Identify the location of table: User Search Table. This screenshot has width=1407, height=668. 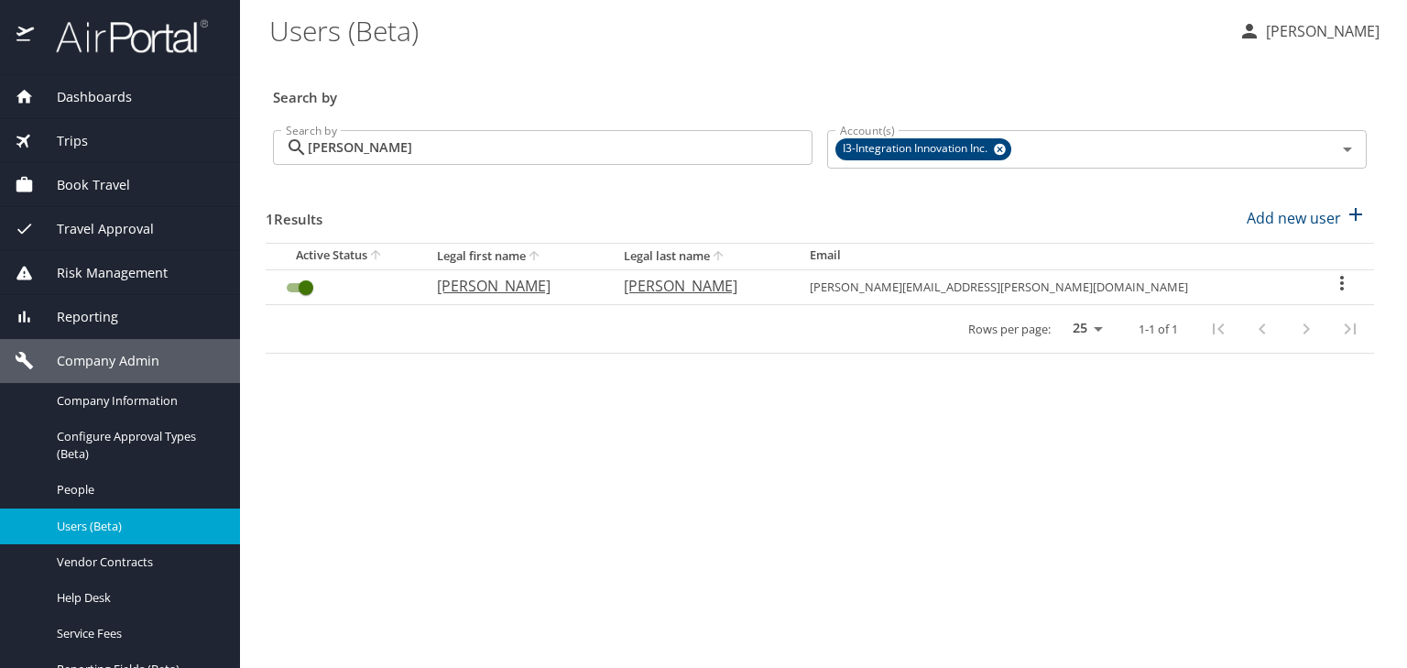
(820, 298).